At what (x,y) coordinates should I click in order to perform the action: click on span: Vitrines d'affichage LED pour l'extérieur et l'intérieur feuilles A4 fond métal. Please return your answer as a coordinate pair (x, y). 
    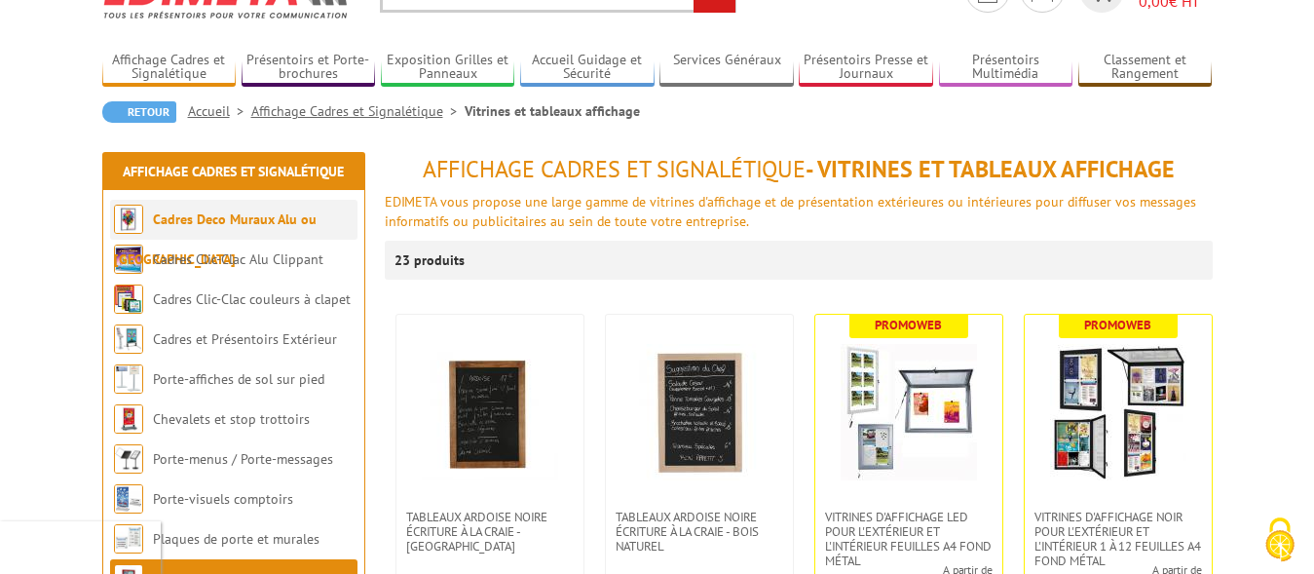
    Looking at the image, I should click on (909, 539).